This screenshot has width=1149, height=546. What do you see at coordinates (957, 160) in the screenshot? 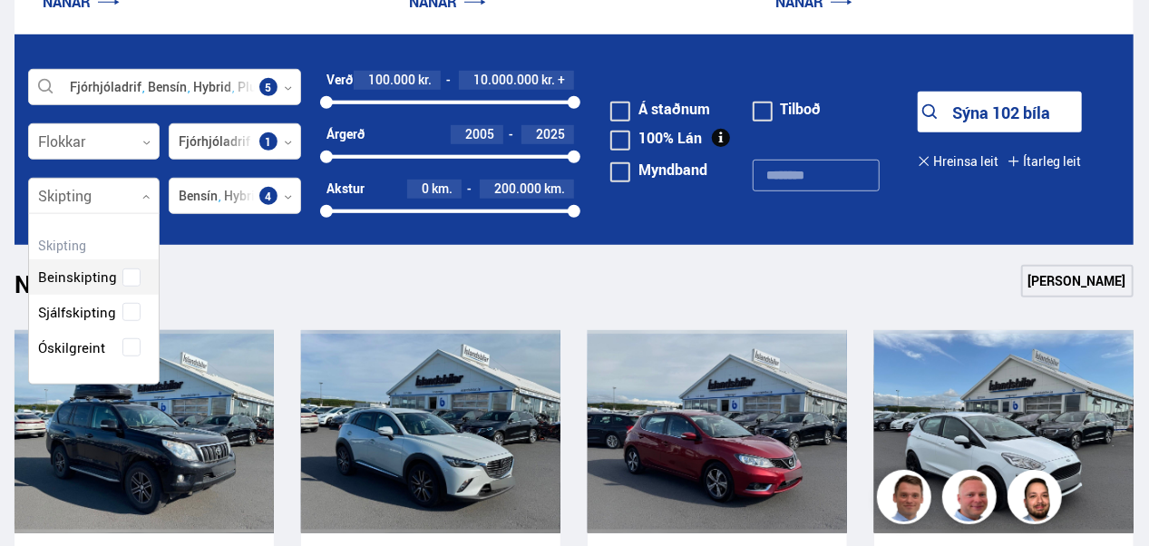
I see `button: Hreinsa leit` at bounding box center [957, 160].